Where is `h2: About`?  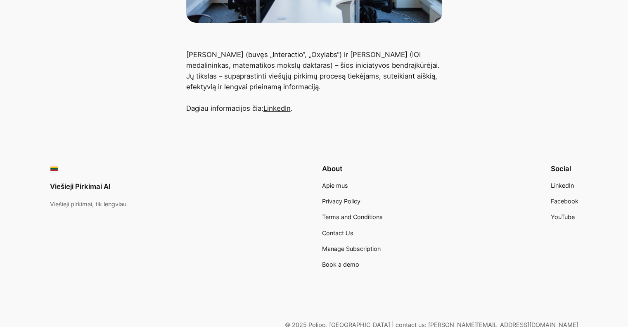 h2: About is located at coordinates (352, 168).